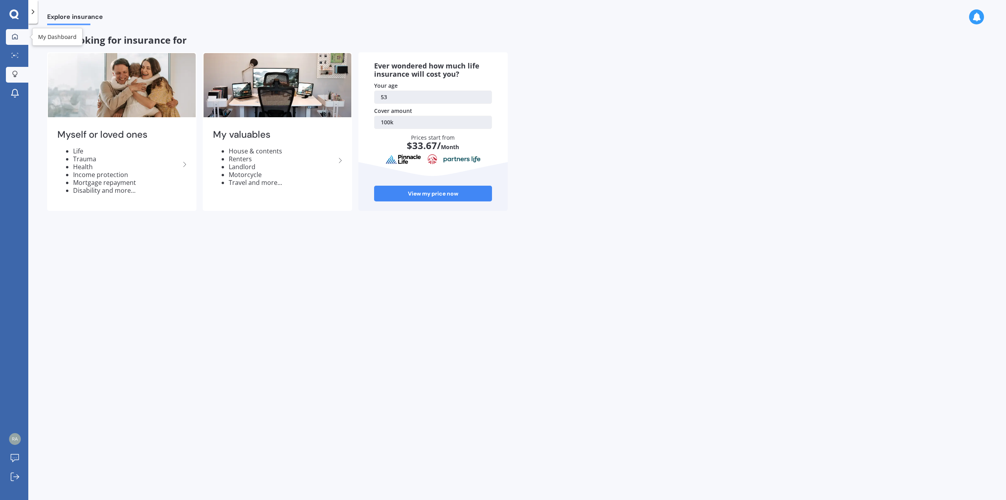 Image resolution: width=1006 pixels, height=500 pixels. Describe the element at coordinates (282, 182) in the screenshot. I see `li: Travel and more...` at that location.